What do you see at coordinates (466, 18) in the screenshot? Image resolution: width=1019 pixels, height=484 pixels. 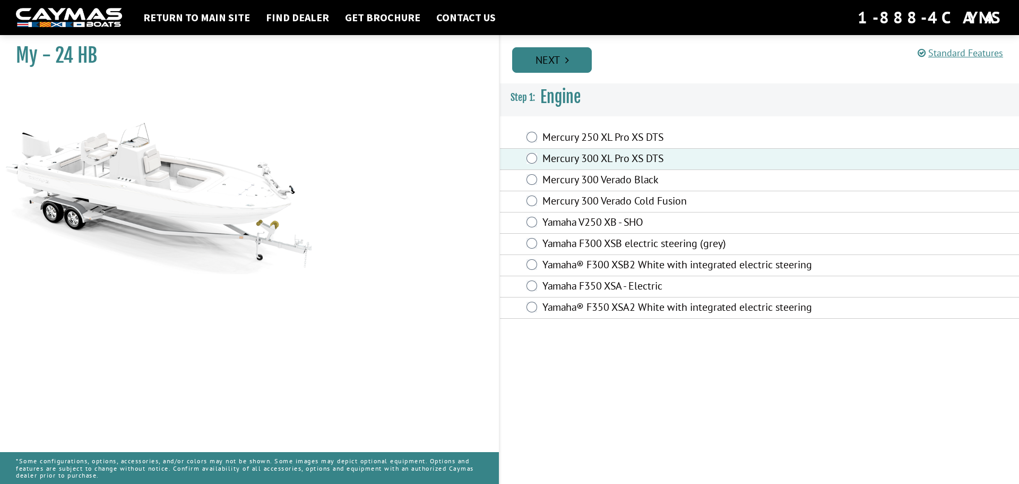 I see `a: Contact Us` at bounding box center [466, 18].